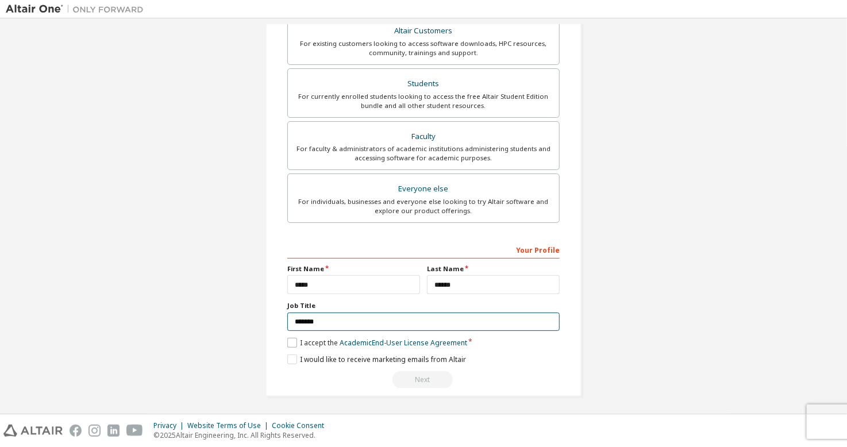 Image resolution: width=847 pixels, height=447 pixels. Describe the element at coordinates (424, 84) in the screenshot. I see `div: Students` at that location.